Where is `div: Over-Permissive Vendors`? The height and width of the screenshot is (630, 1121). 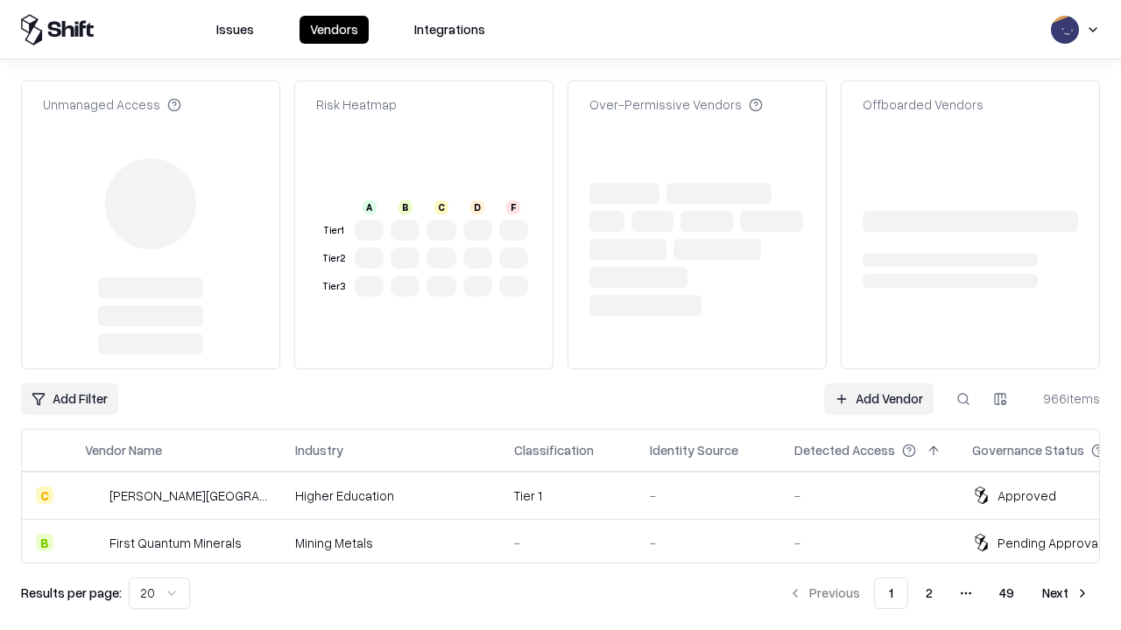
div: Over-Permissive Vendors is located at coordinates (676, 104).